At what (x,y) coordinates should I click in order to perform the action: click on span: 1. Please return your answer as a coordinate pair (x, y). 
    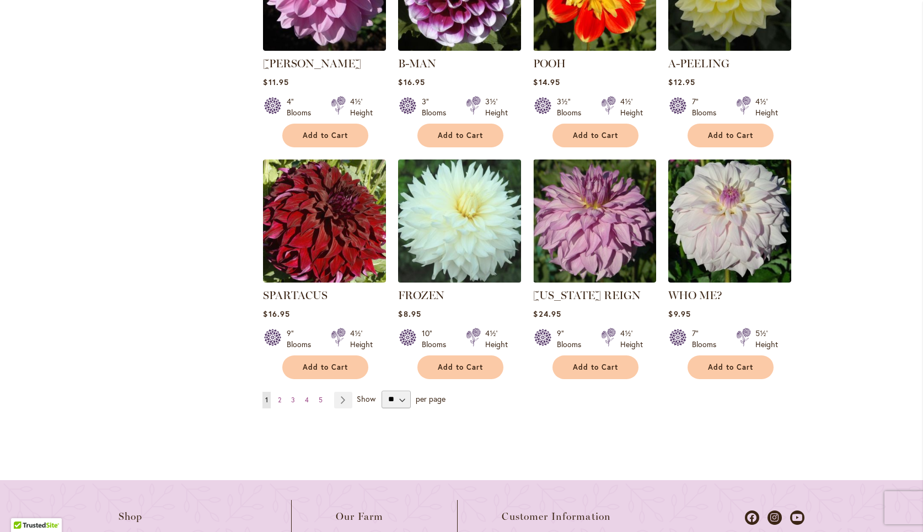
    Looking at the image, I should click on (266, 399).